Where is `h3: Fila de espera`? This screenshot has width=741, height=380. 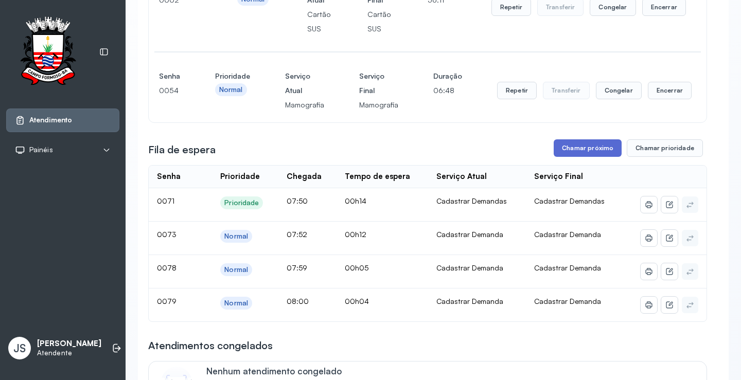
h3: Fila de espera is located at coordinates (182, 150).